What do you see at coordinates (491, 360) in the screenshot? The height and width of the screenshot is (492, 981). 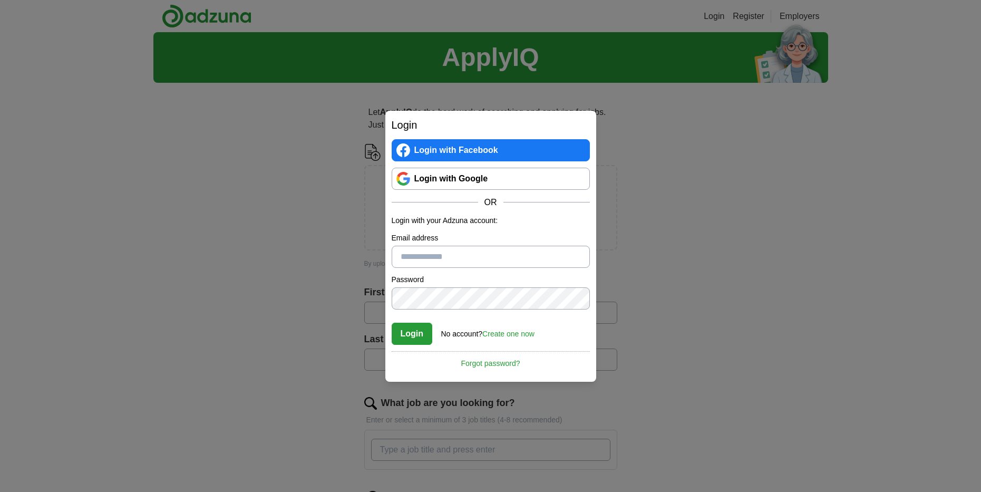 I see `a: Forgot password?` at bounding box center [491, 360].